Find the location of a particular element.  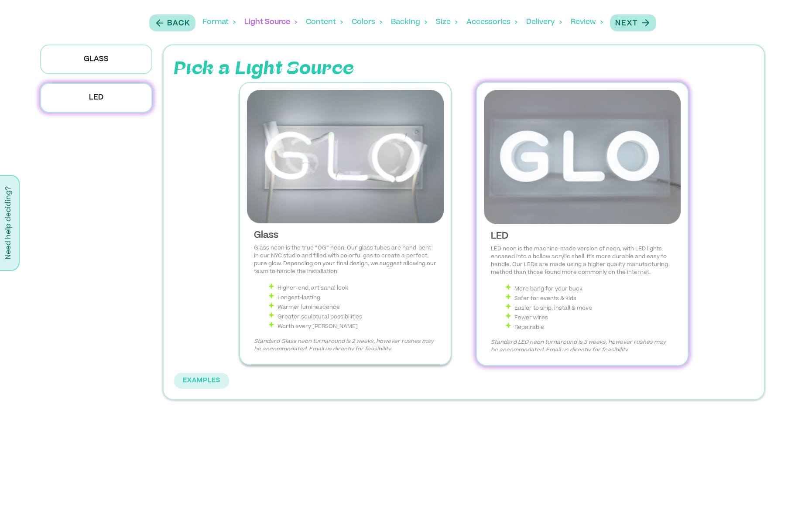

li: Greater sculptural possibilities is located at coordinates (352, 316).